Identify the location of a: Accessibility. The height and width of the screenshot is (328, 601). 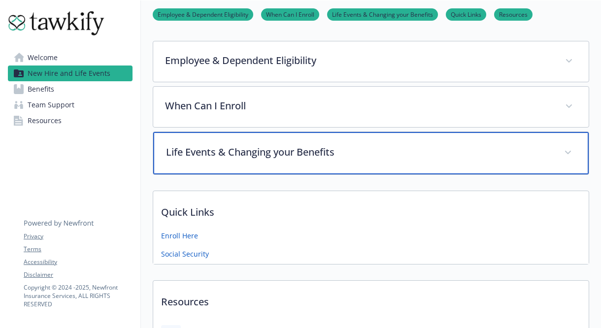
(78, 262).